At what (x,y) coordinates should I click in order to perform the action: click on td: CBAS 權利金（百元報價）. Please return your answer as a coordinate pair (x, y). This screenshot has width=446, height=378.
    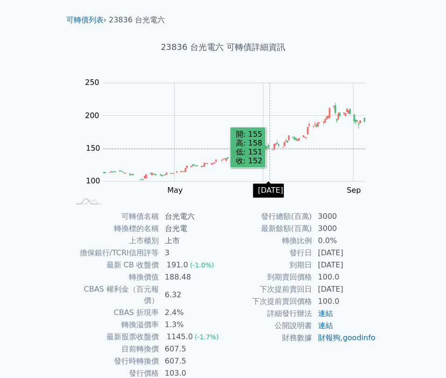
    Looking at the image, I should click on (114, 295).